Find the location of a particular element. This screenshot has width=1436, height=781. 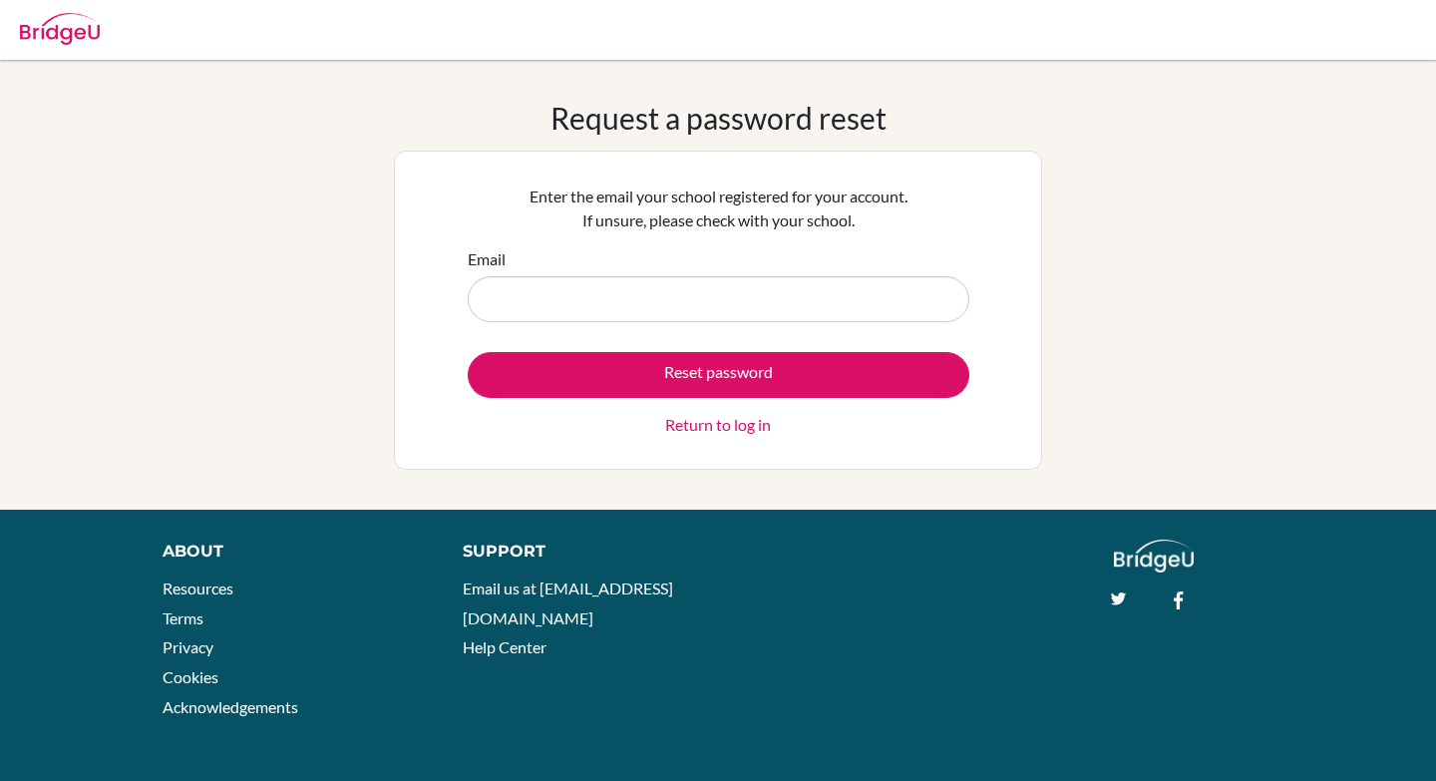

a: Terms is located at coordinates (182, 617).